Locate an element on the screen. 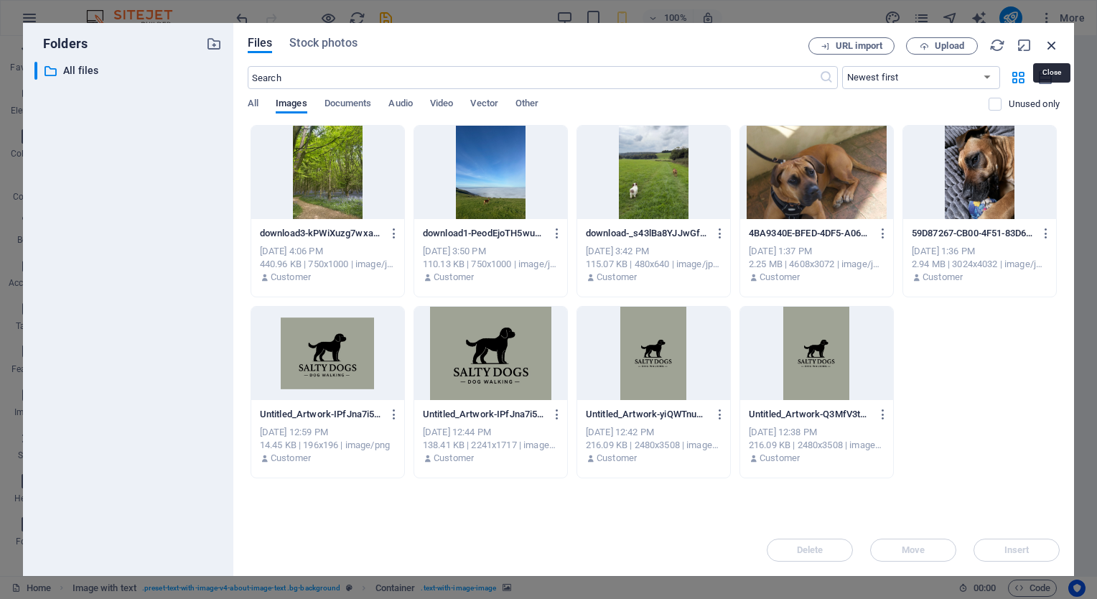  span: Files is located at coordinates (260, 43).